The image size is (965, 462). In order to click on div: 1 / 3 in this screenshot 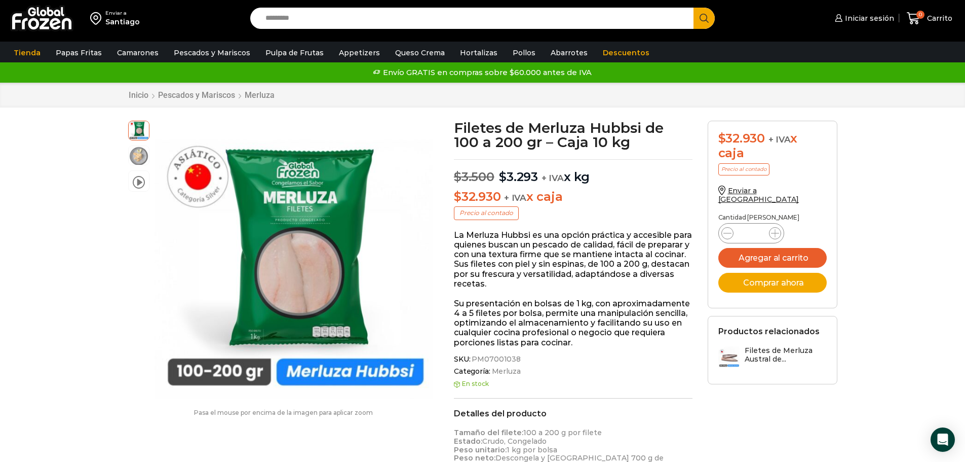, I will do `click(293, 259)`.